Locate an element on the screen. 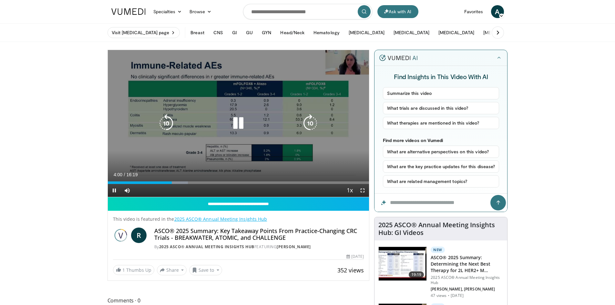 The height and width of the screenshot is (305, 615). p: 47 views is located at coordinates (438, 296).